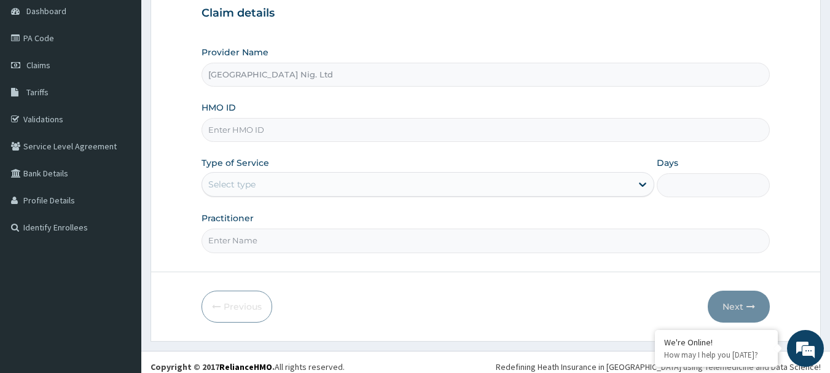  I want to click on span: Claims, so click(38, 65).